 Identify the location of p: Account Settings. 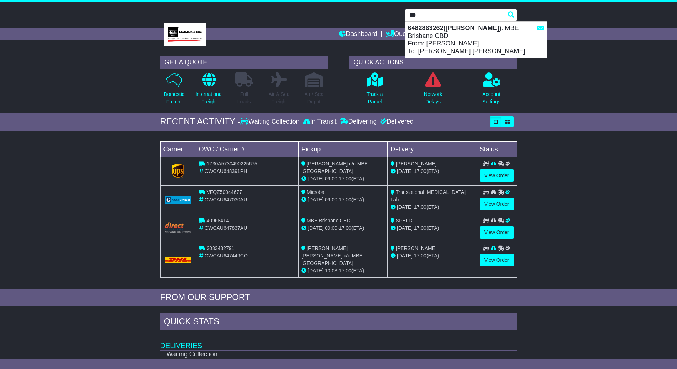
(491, 98).